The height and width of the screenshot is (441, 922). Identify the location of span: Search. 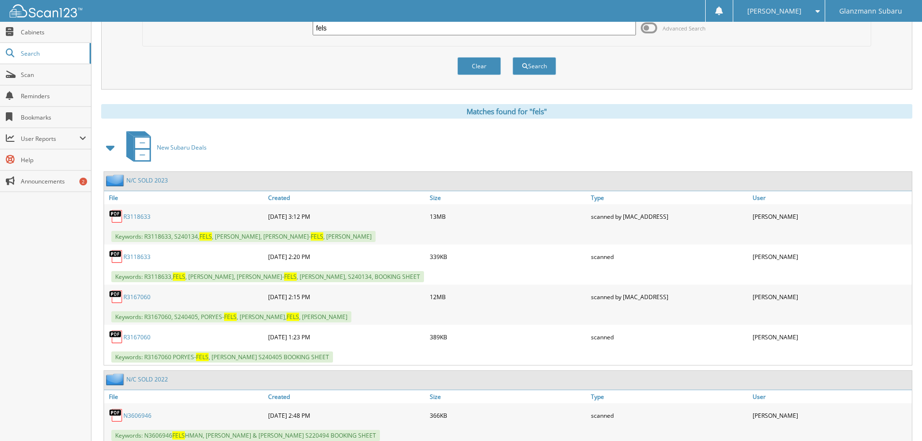
(53, 53).